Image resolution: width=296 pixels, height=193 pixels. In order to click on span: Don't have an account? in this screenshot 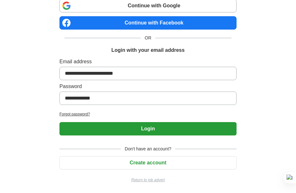, I will do `click(148, 149)`.